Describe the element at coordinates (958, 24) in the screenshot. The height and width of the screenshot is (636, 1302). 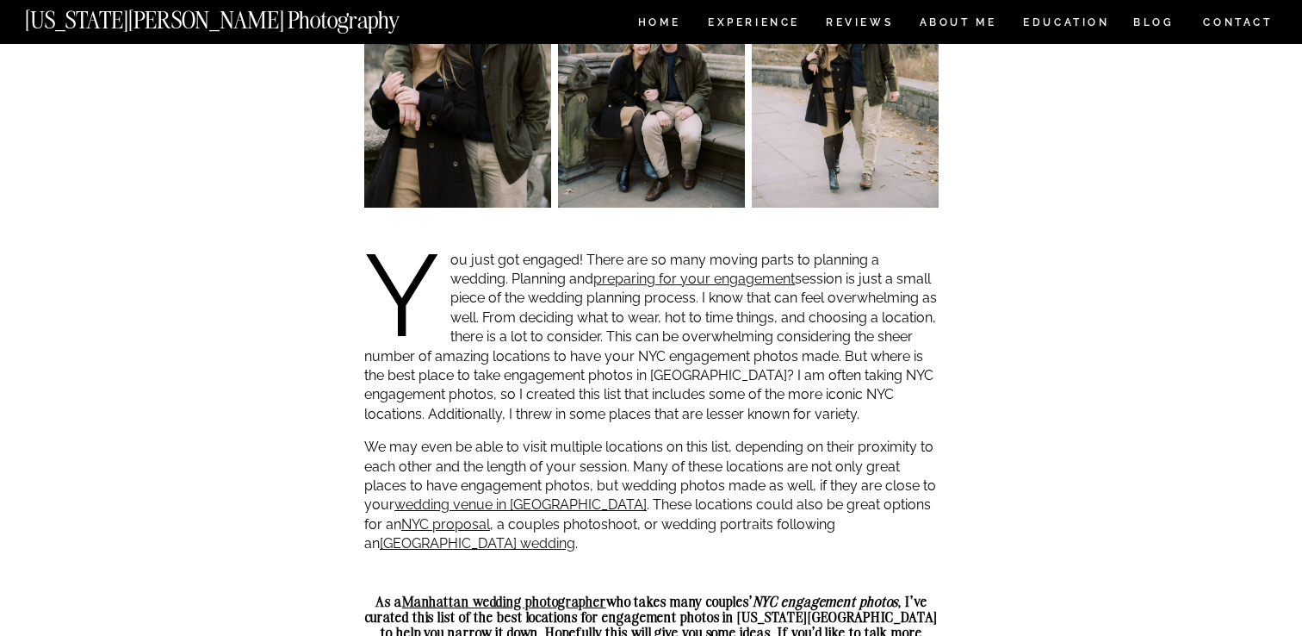
I see `nav: ABOUT ME` at that location.